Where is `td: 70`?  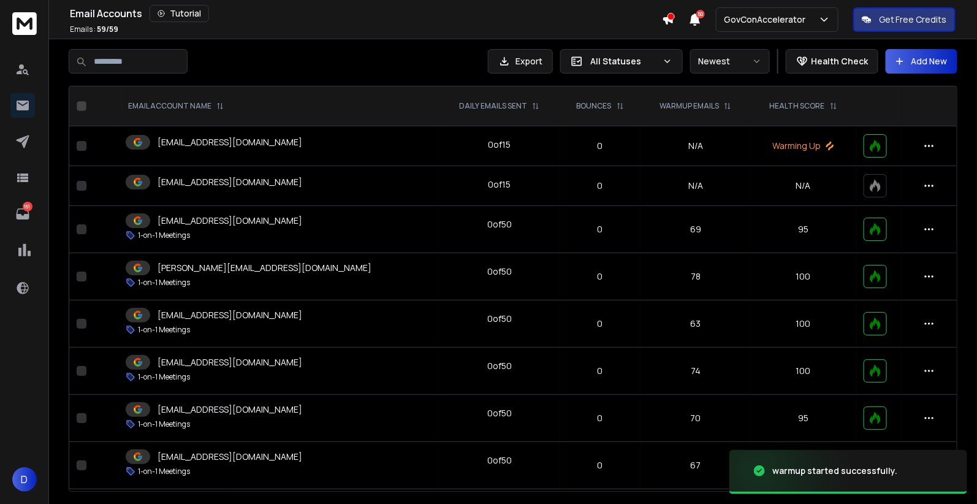
td: 70 is located at coordinates (696, 418).